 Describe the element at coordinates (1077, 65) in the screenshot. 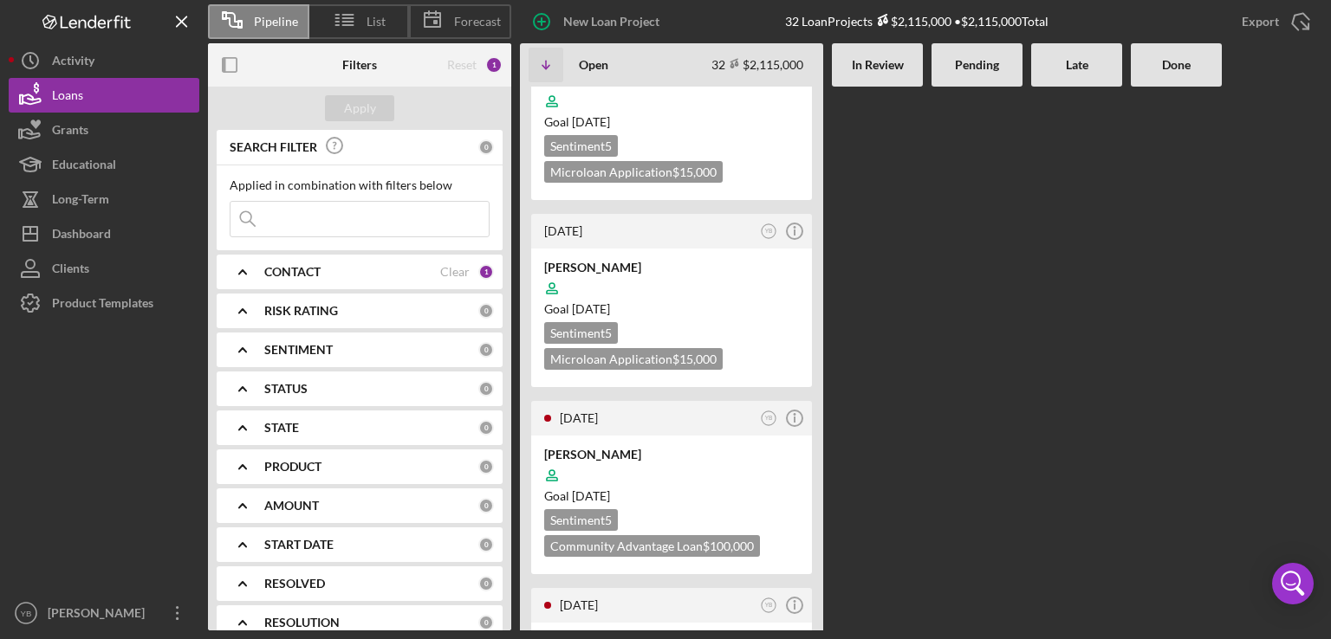

I see `b: Late` at that location.